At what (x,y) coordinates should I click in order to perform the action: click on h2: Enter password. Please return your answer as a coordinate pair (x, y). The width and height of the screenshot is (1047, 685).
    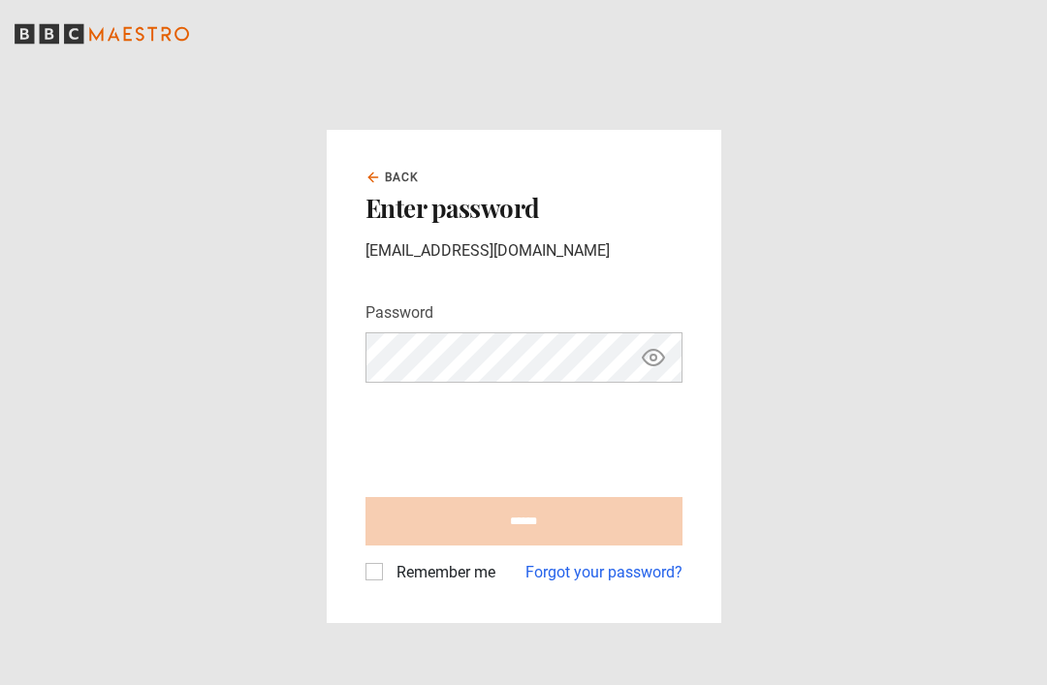
    Looking at the image, I should click on (523, 208).